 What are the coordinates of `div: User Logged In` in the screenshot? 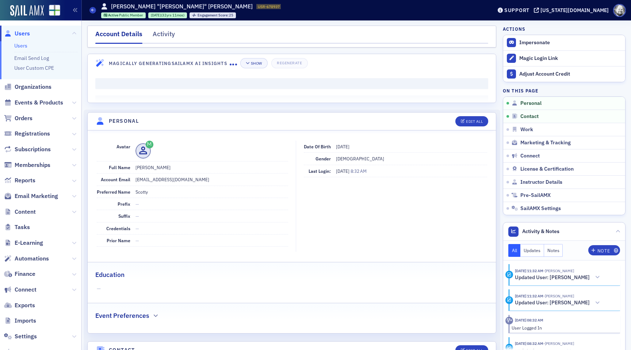 It's located at (563, 327).